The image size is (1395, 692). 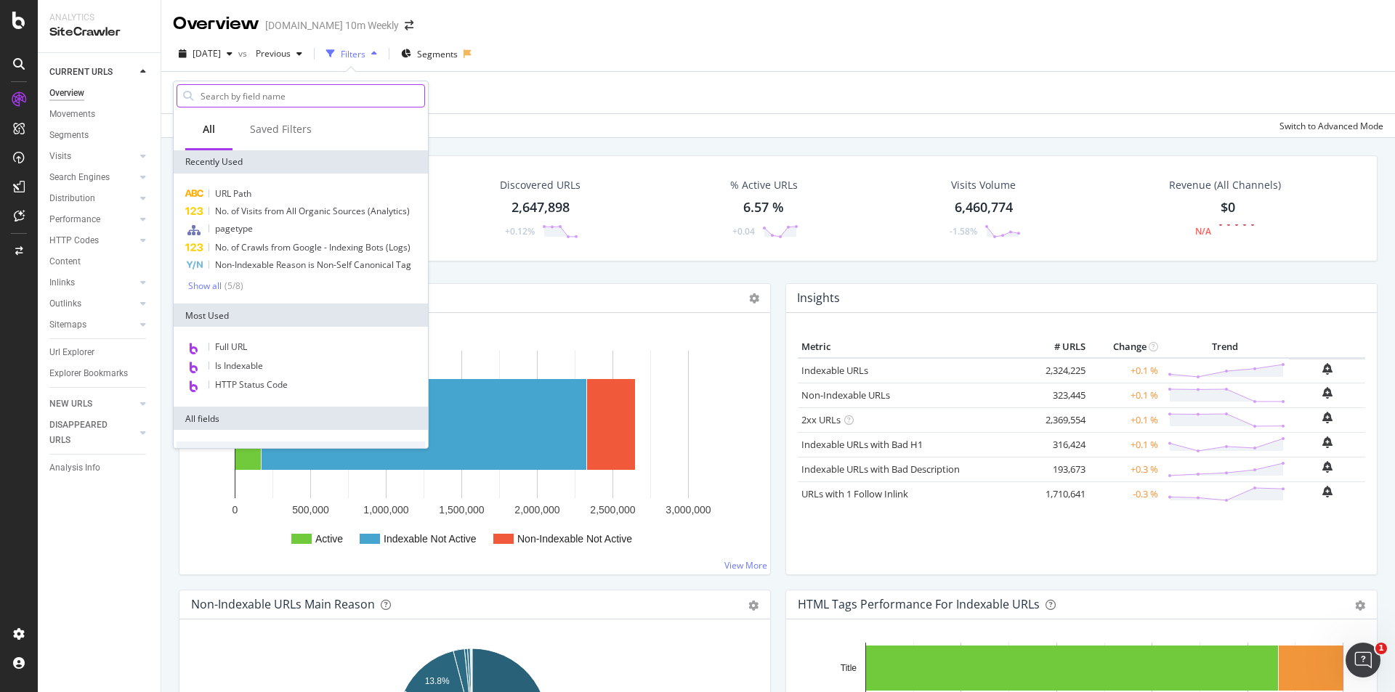 I want to click on span: HTTP Status Code, so click(x=251, y=384).